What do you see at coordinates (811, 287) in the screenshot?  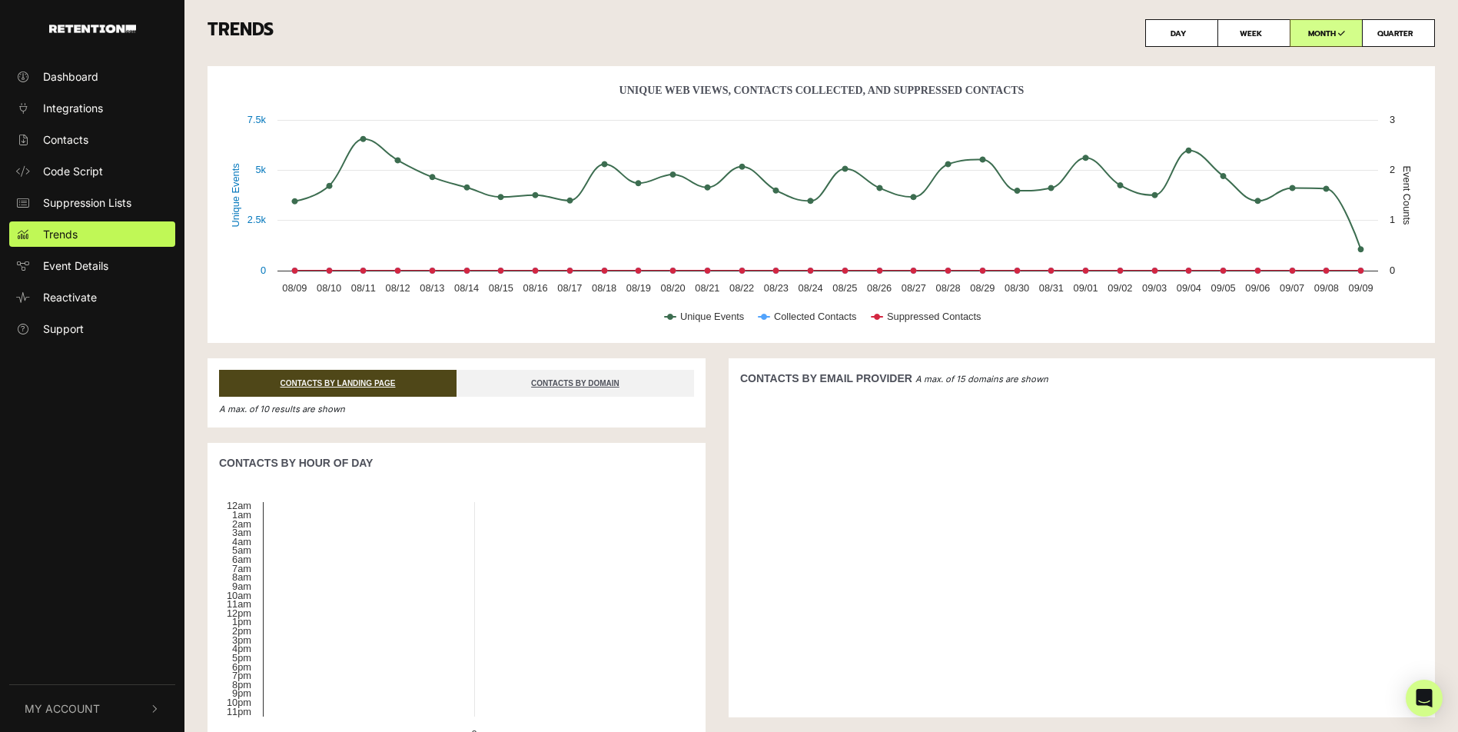 I see `text: 08/24` at bounding box center [811, 287].